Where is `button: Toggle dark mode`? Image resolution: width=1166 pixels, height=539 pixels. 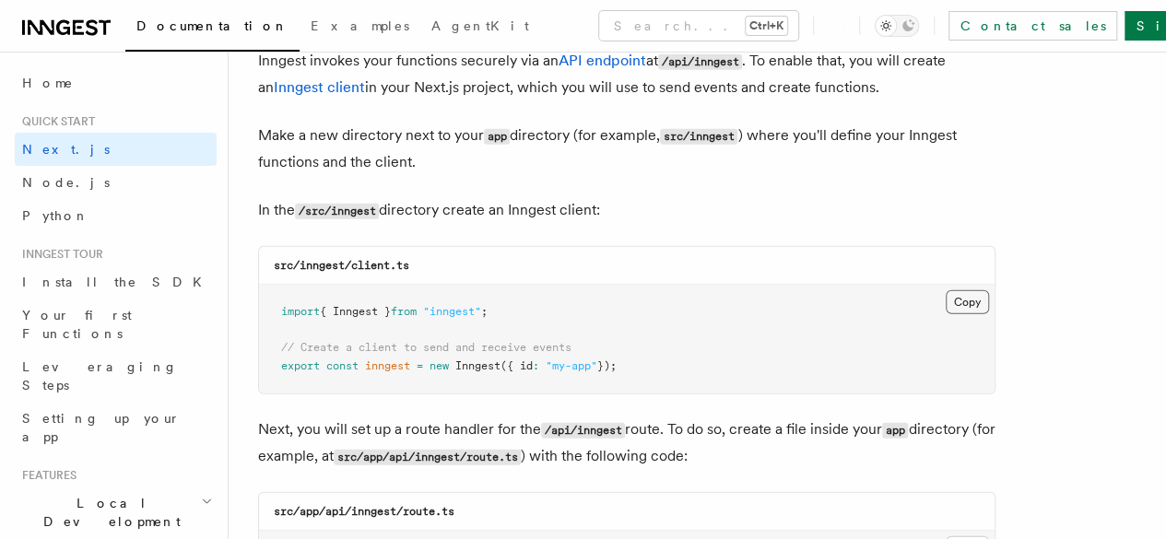 button: Toggle dark mode is located at coordinates (897, 26).